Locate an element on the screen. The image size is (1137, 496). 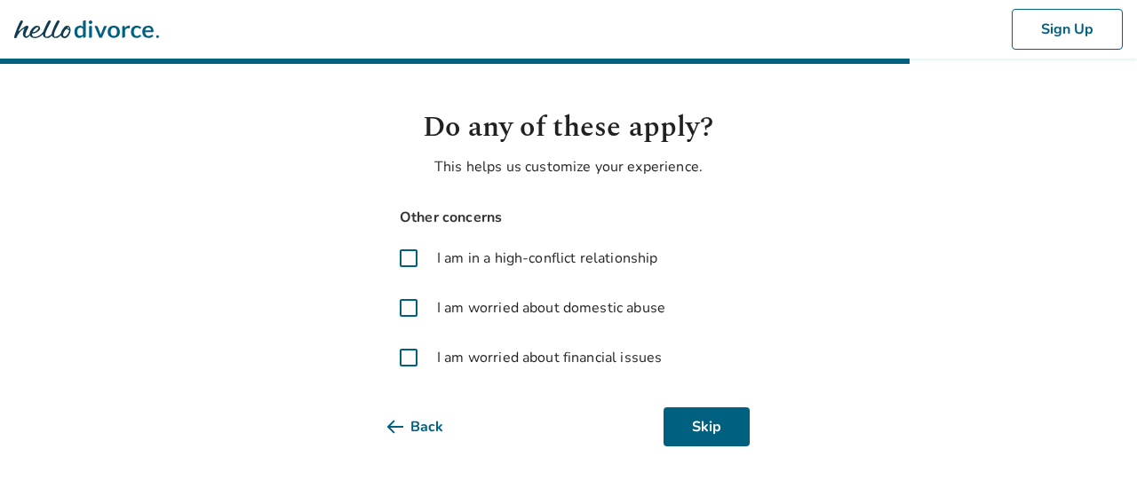
p: This helps us customize your experience. is located at coordinates (568, 167).